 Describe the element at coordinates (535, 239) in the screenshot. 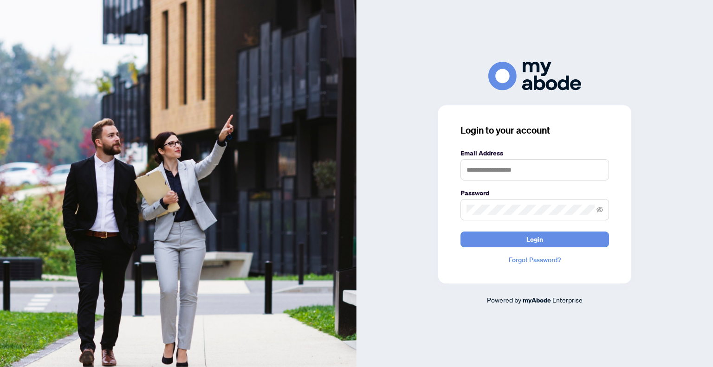

I see `span: Login` at that location.